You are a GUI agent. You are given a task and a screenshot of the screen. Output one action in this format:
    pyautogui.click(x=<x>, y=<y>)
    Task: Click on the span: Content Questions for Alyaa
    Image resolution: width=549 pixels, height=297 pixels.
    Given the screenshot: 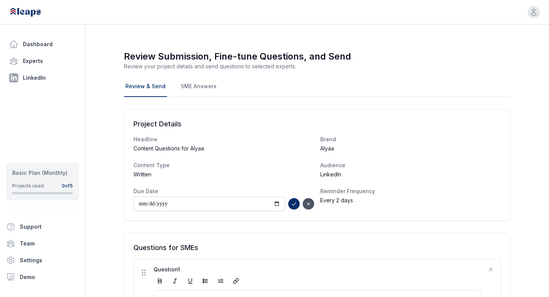 What is the action you would take?
    pyautogui.click(x=169, y=148)
    